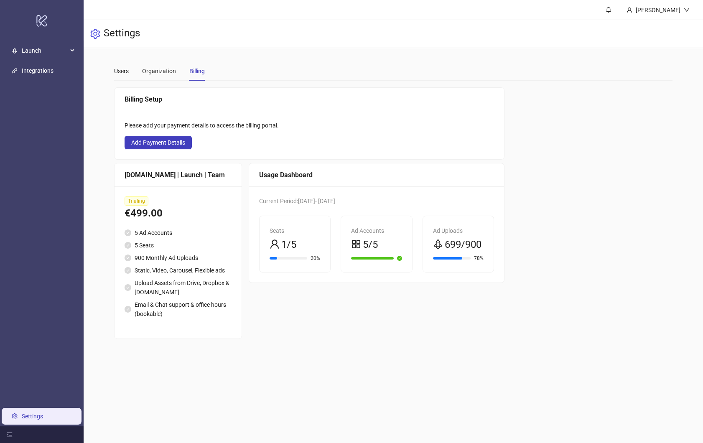  What do you see at coordinates (178, 258) in the screenshot?
I see `li: 900 Monthly Ad Uploads` at bounding box center [178, 258].